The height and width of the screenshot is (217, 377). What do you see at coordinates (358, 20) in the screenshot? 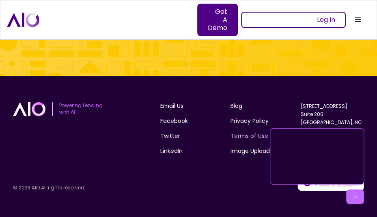
I see `div: menu` at bounding box center [358, 20].